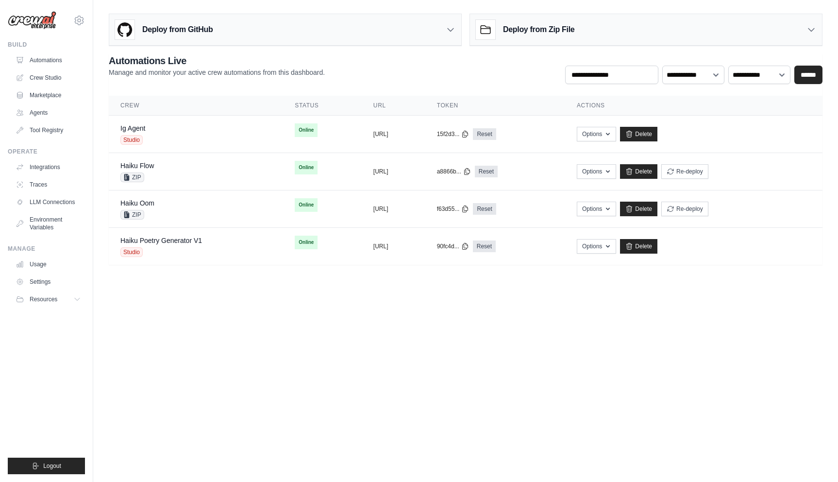 The image size is (838, 482). What do you see at coordinates (323, 105) in the screenshot?
I see `th: Status` at bounding box center [323, 105].